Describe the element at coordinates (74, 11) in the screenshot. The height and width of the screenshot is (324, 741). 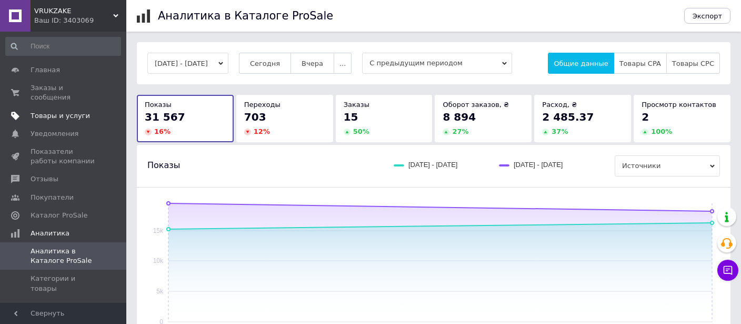
I see `span: VRUKZAKE` at that location.